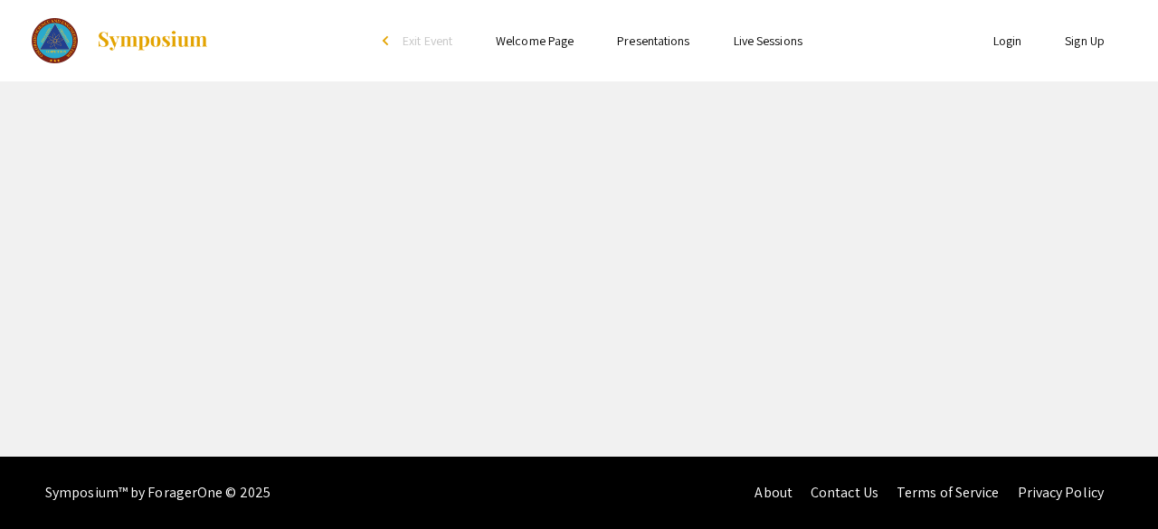 This screenshot has height=529, width=1158. What do you see at coordinates (1060, 492) in the screenshot?
I see `a: Privacy Policy` at bounding box center [1060, 492].